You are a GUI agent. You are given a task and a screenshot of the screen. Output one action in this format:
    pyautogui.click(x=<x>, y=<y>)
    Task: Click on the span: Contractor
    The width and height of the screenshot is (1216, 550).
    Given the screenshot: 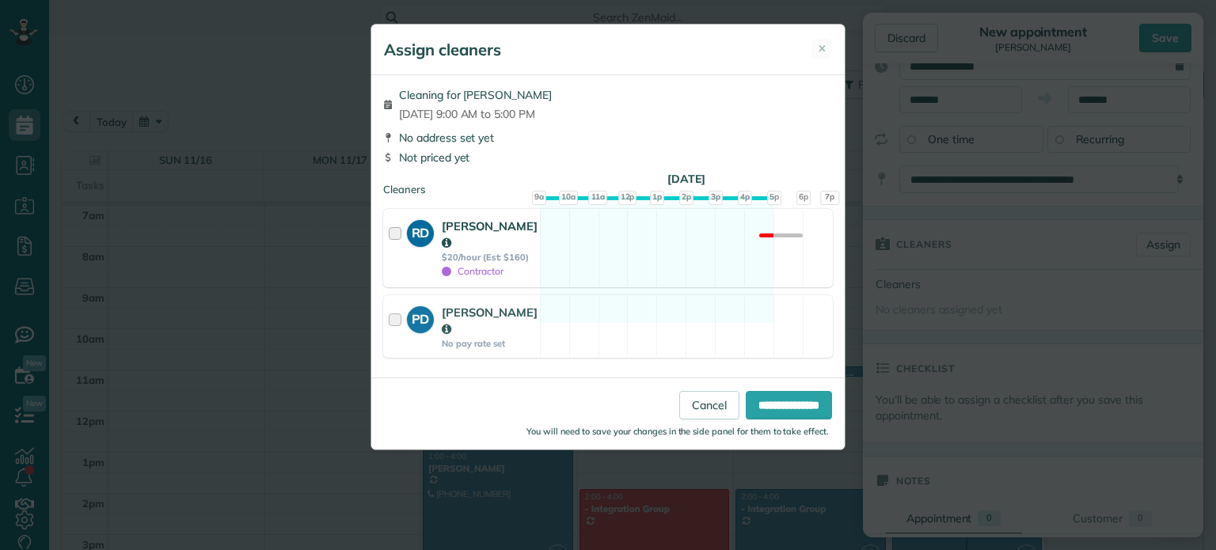 What is the action you would take?
    pyautogui.click(x=473, y=271)
    